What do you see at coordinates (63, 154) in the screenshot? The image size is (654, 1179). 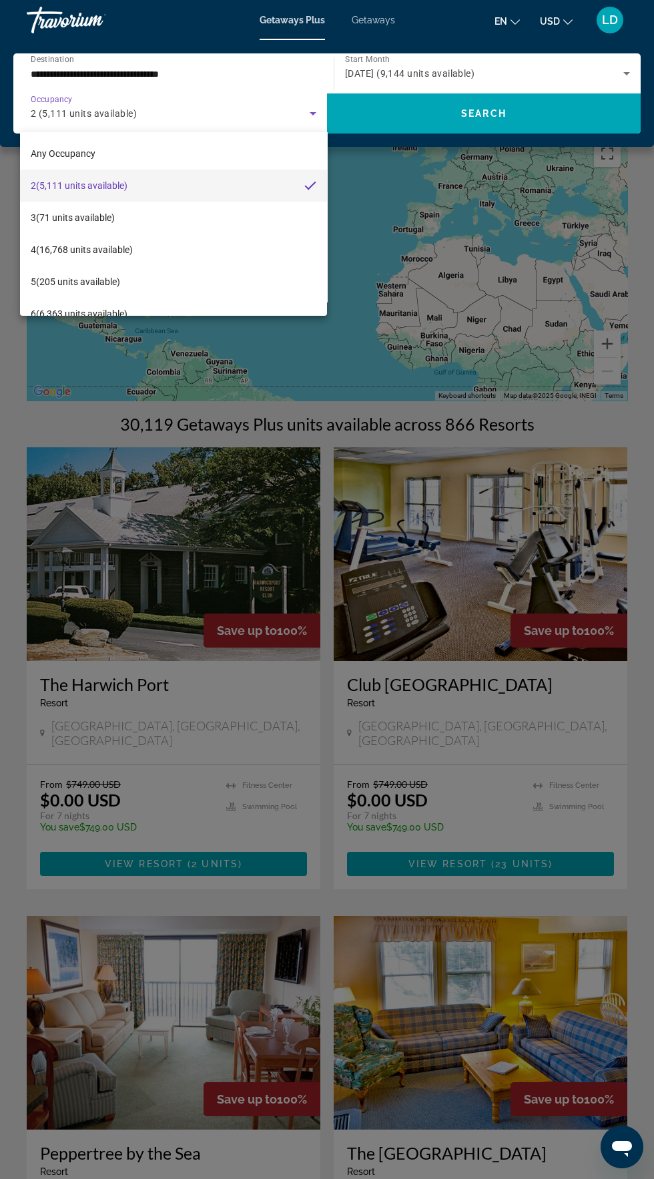 I see `span: Any Occupancy` at bounding box center [63, 154].